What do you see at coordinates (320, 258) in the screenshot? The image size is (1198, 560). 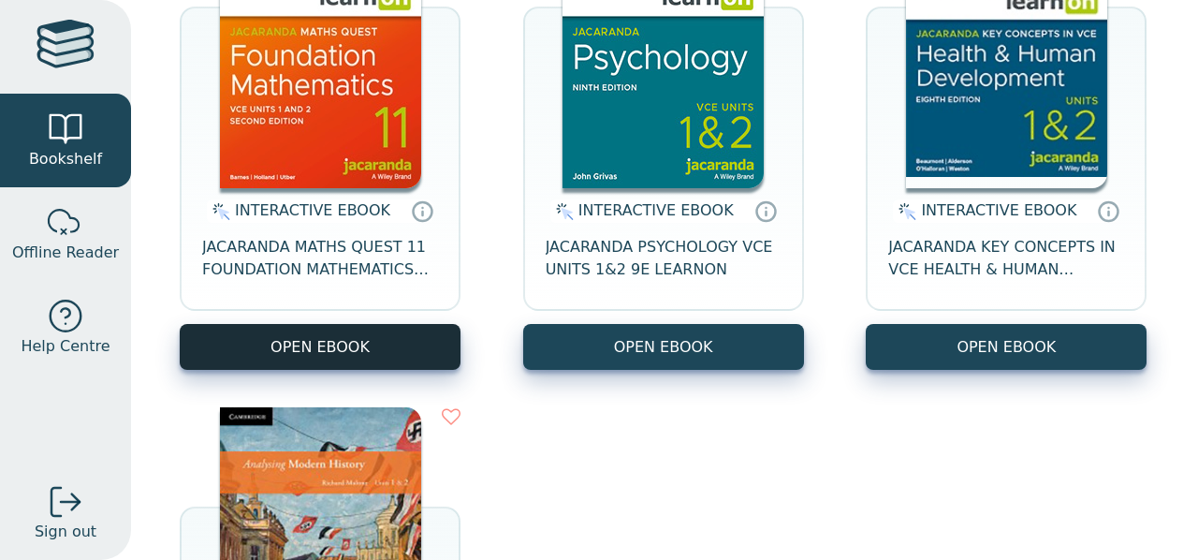 I see `span: JACARANDA MATHS QUEST 11 FOUNDATION MATHEMATICS VCE UNITS 1&2 2E LEARNON` at bounding box center [320, 258].